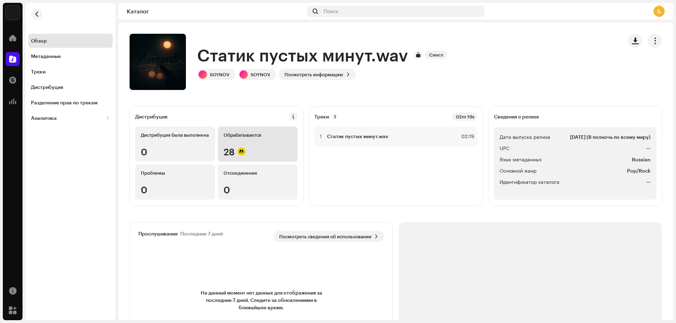  Describe the element at coordinates (436, 55) in the screenshot. I see `span: Сингл` at that location.